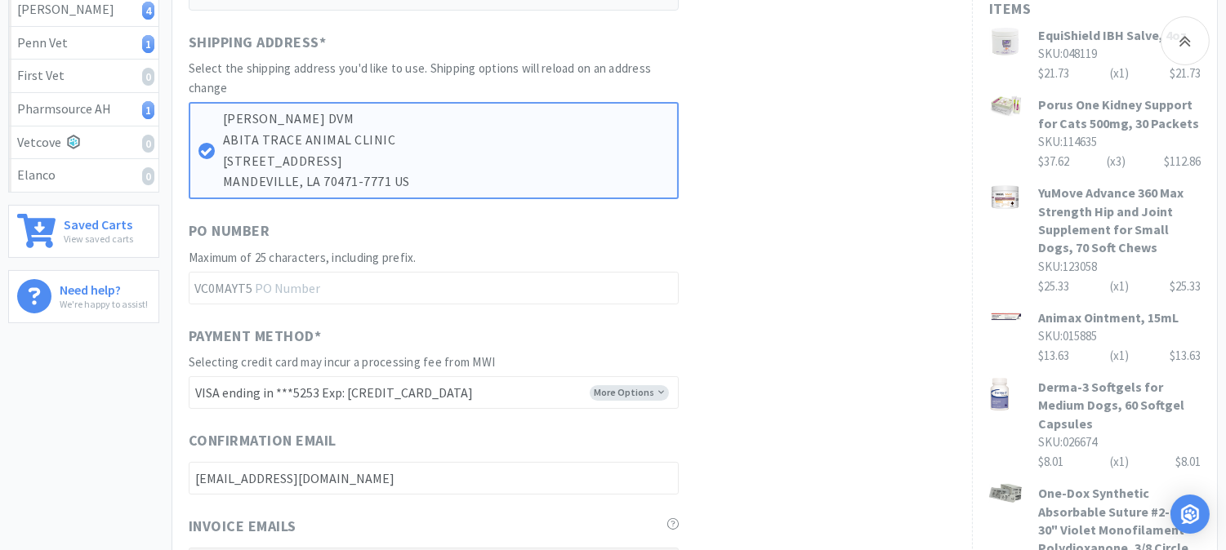 This screenshot has width=1226, height=550. Describe the element at coordinates (83, 43) in the screenshot. I see `a: Penn Vet1` at that location.